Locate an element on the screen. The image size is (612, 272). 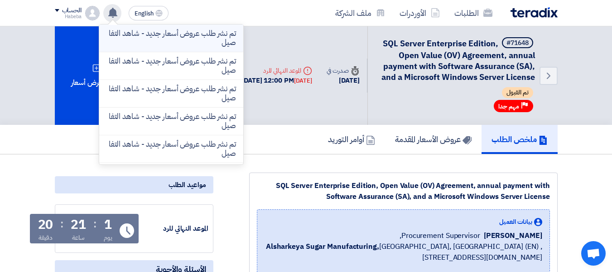
h5: عروض الأسعار المقدمة is located at coordinates (433, 139).